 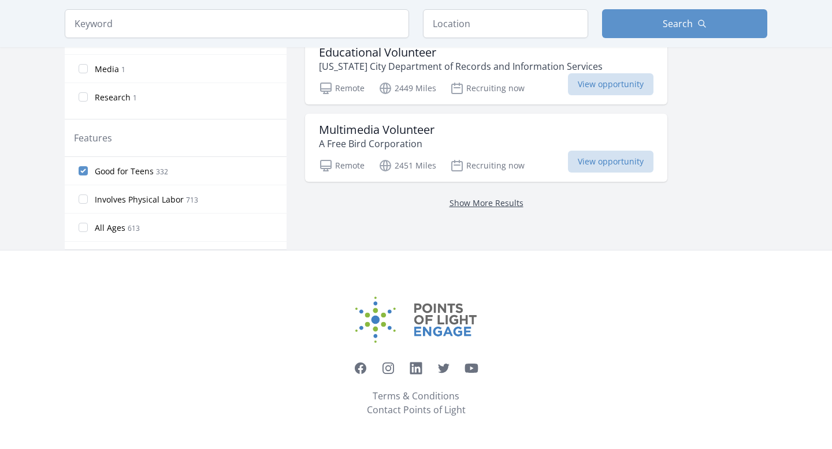 What do you see at coordinates (83, 97) in the screenshot?
I see `input: Research 1` at bounding box center [83, 97].